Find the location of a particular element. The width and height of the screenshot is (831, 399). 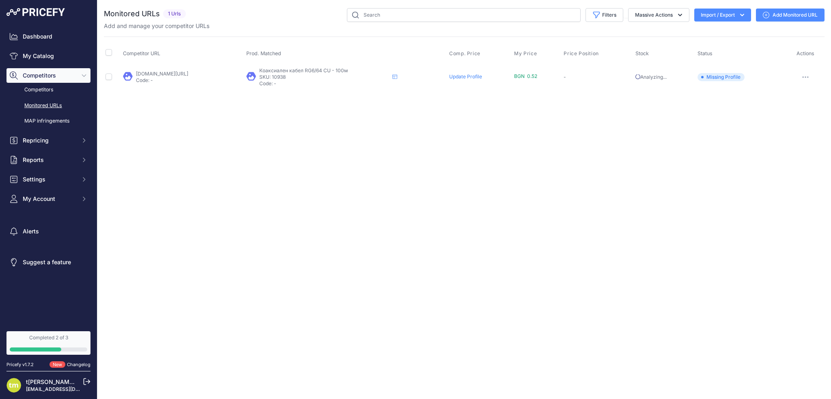

input: Search is located at coordinates (464, 15).